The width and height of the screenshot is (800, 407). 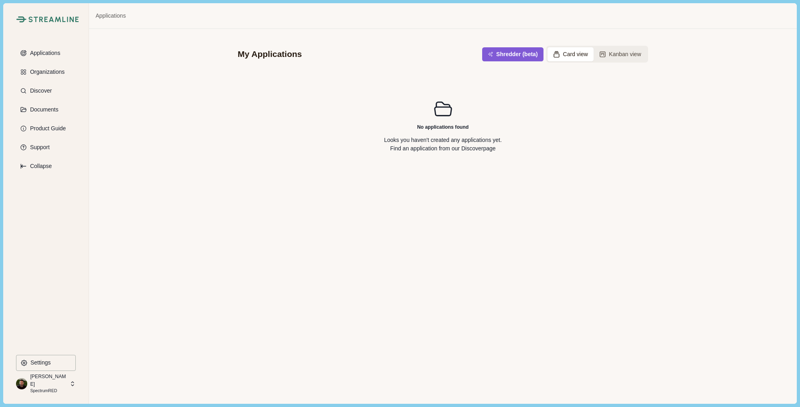 What do you see at coordinates (46, 147) in the screenshot?
I see `button: Support` at bounding box center [46, 147].